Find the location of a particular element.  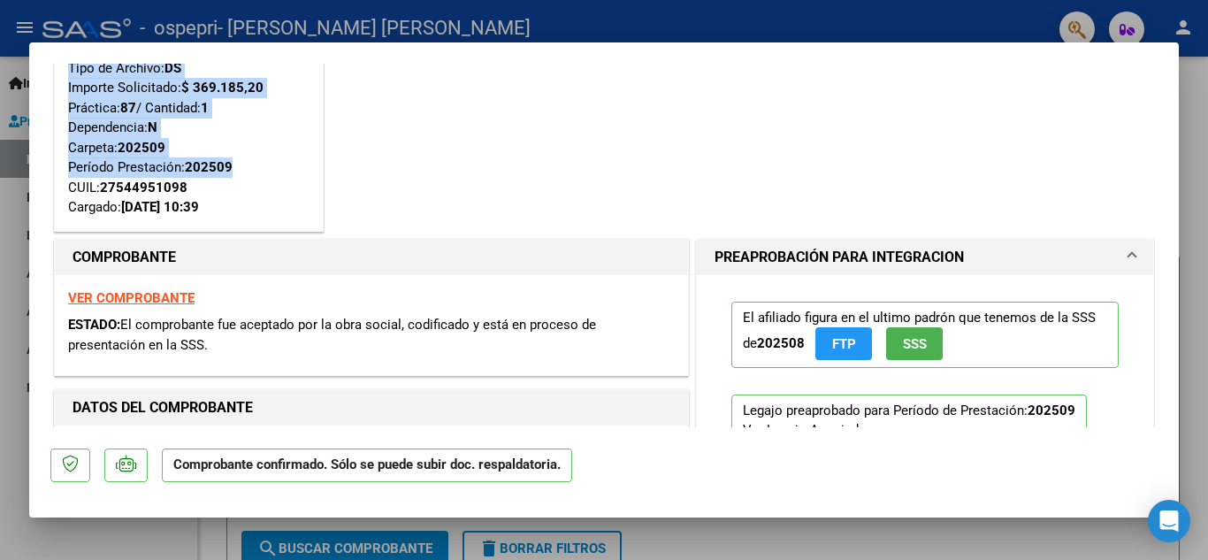

button: SSS is located at coordinates (914, 343).